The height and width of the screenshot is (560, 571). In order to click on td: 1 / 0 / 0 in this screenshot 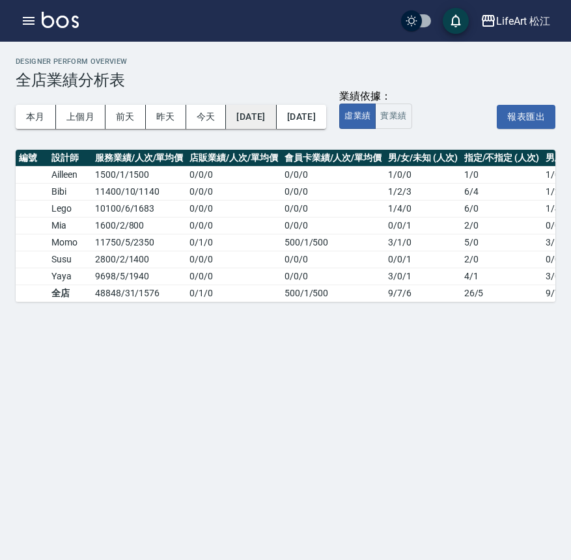, I will do `click(423, 175)`.